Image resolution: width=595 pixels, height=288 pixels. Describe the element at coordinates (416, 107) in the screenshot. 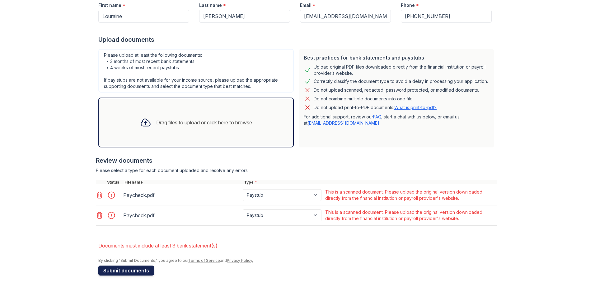

I see `a: What is print-to-pdf?` at that location.